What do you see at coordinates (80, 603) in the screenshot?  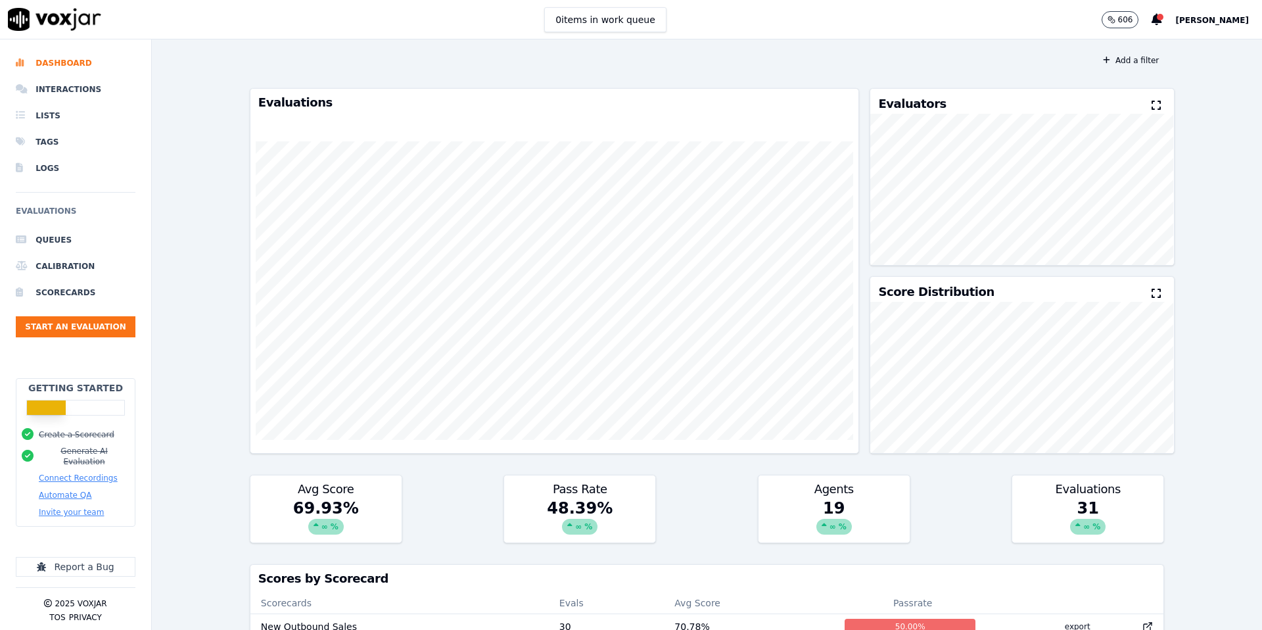 I see `p: 2025 Voxjar` at bounding box center [80, 603].